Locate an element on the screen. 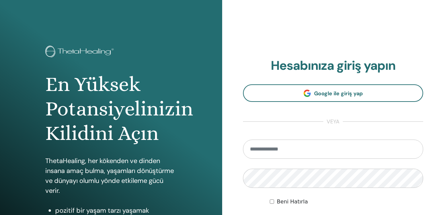  span: Google ile giriş yap is located at coordinates (338, 93).